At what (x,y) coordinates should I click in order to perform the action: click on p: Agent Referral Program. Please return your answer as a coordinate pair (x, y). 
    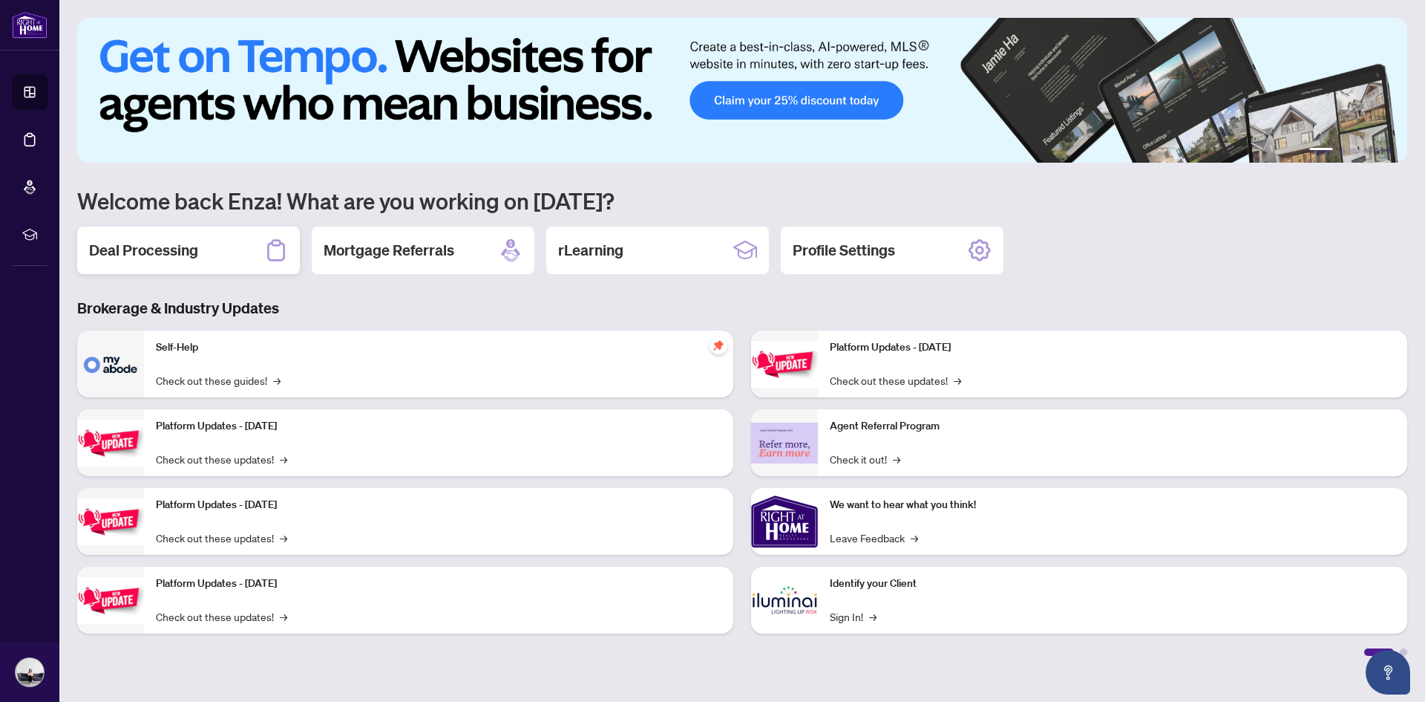
    Looking at the image, I should click on (1113, 426).